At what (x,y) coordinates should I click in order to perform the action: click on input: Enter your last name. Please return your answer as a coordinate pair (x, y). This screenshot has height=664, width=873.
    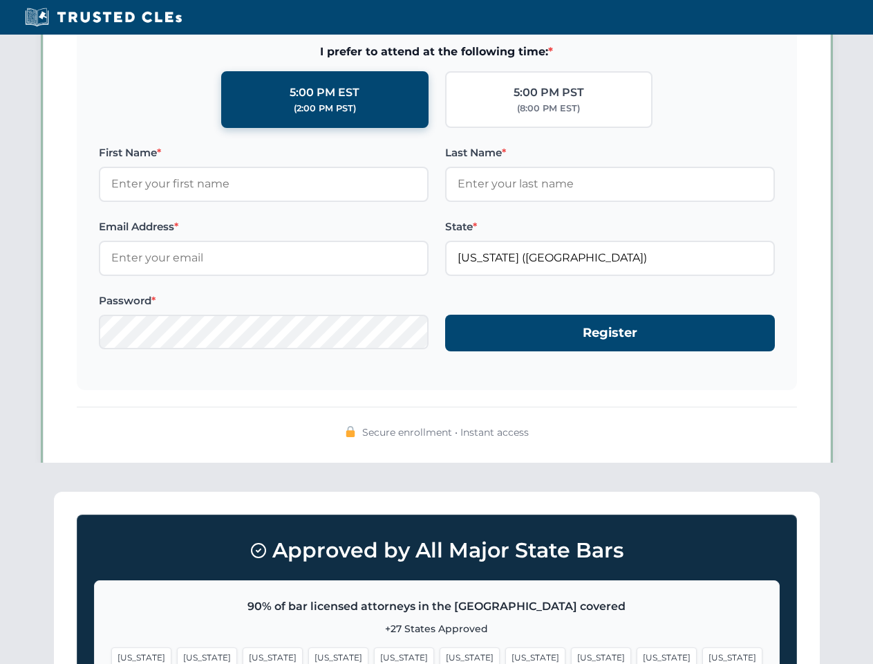
    Looking at the image, I should click on (610, 184).